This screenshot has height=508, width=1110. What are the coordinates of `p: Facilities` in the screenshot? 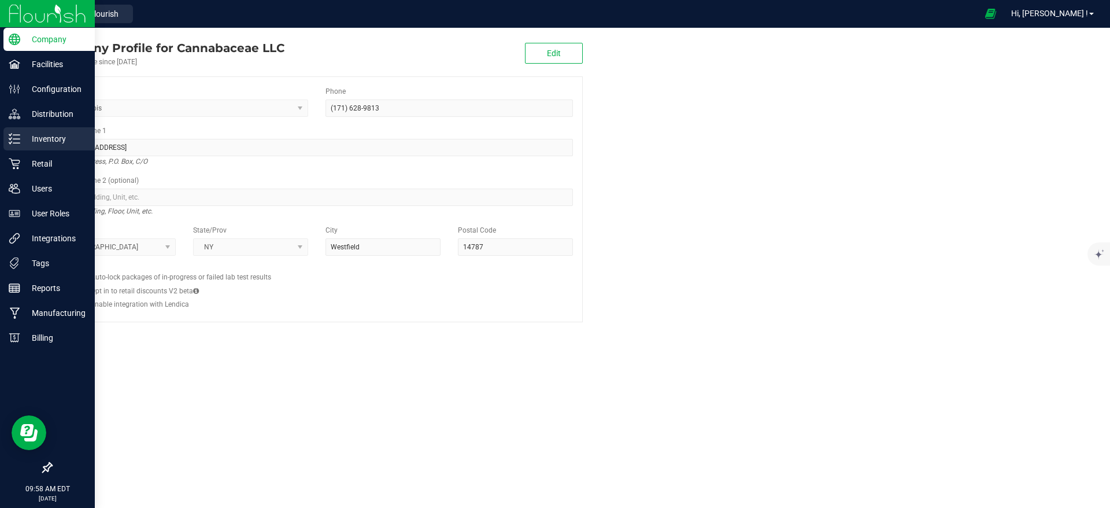 It's located at (55, 64).